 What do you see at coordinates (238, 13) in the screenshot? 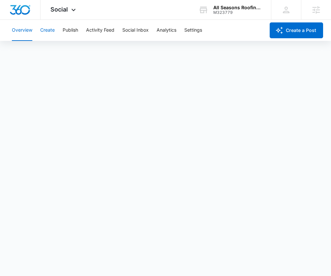
I see `div: account id` at bounding box center [238, 13].